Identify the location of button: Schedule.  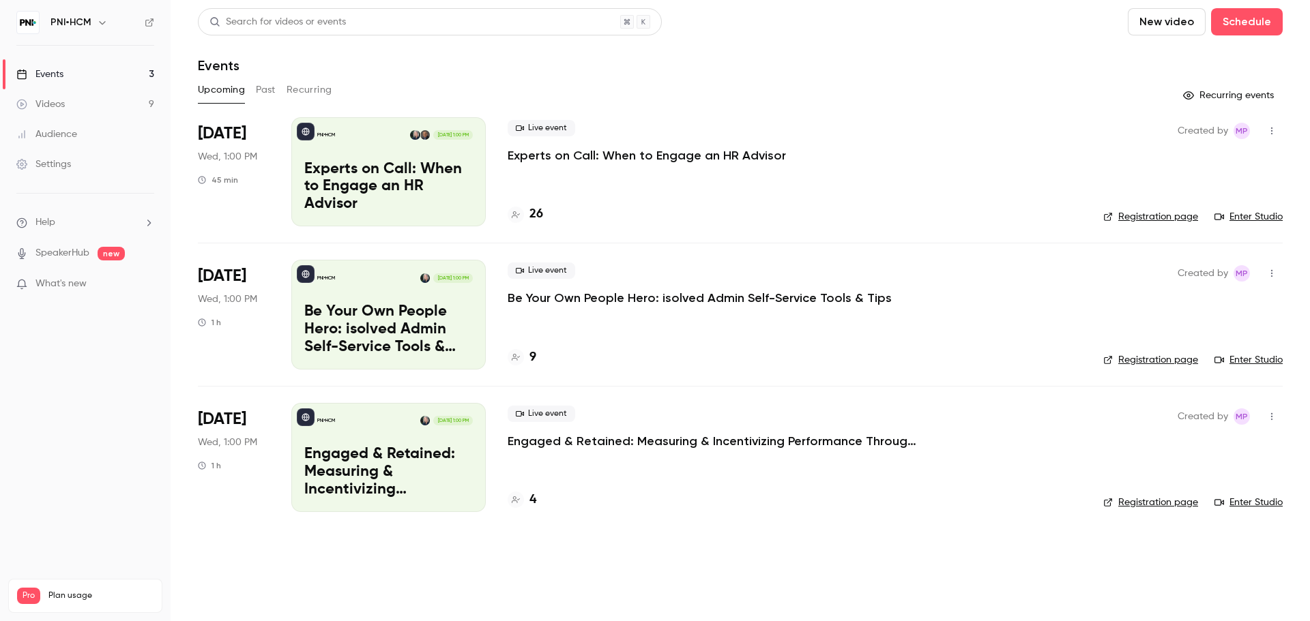
(1246, 22).